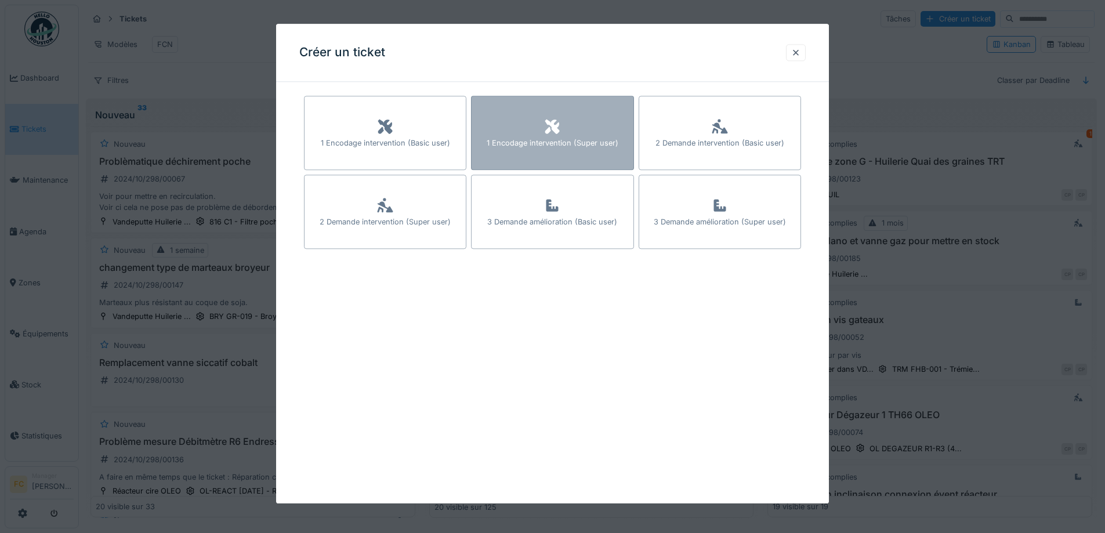 The image size is (1105, 533). Describe the element at coordinates (720, 143) in the screenshot. I see `div: 2 Demande intervention (Basic user)` at that location.